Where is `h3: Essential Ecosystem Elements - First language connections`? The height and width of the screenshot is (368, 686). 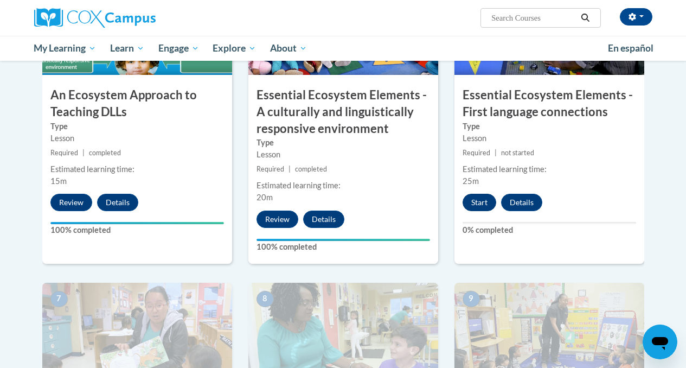 h3: Essential Ecosystem Elements - First language connections is located at coordinates (549, 104).